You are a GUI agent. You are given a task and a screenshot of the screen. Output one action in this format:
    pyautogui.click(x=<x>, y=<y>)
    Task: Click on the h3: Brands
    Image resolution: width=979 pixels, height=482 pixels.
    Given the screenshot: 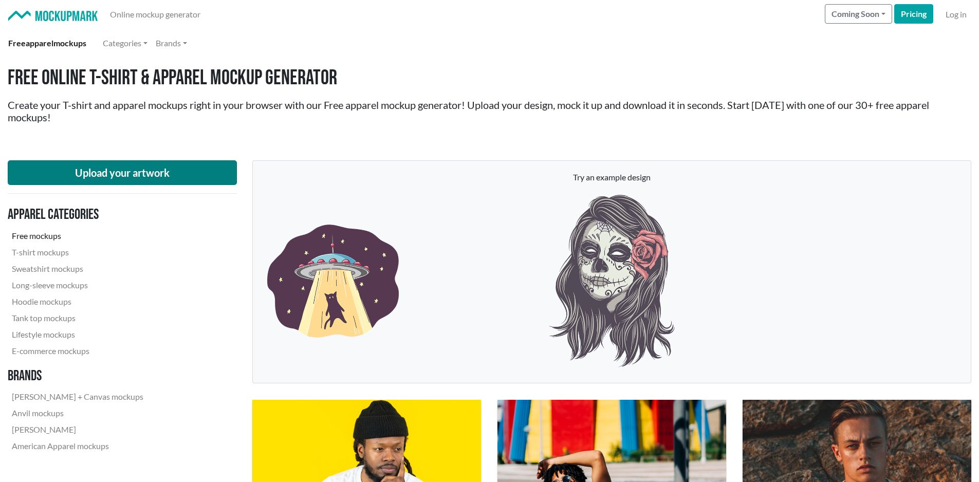 What is the action you would take?
    pyautogui.click(x=78, y=376)
    